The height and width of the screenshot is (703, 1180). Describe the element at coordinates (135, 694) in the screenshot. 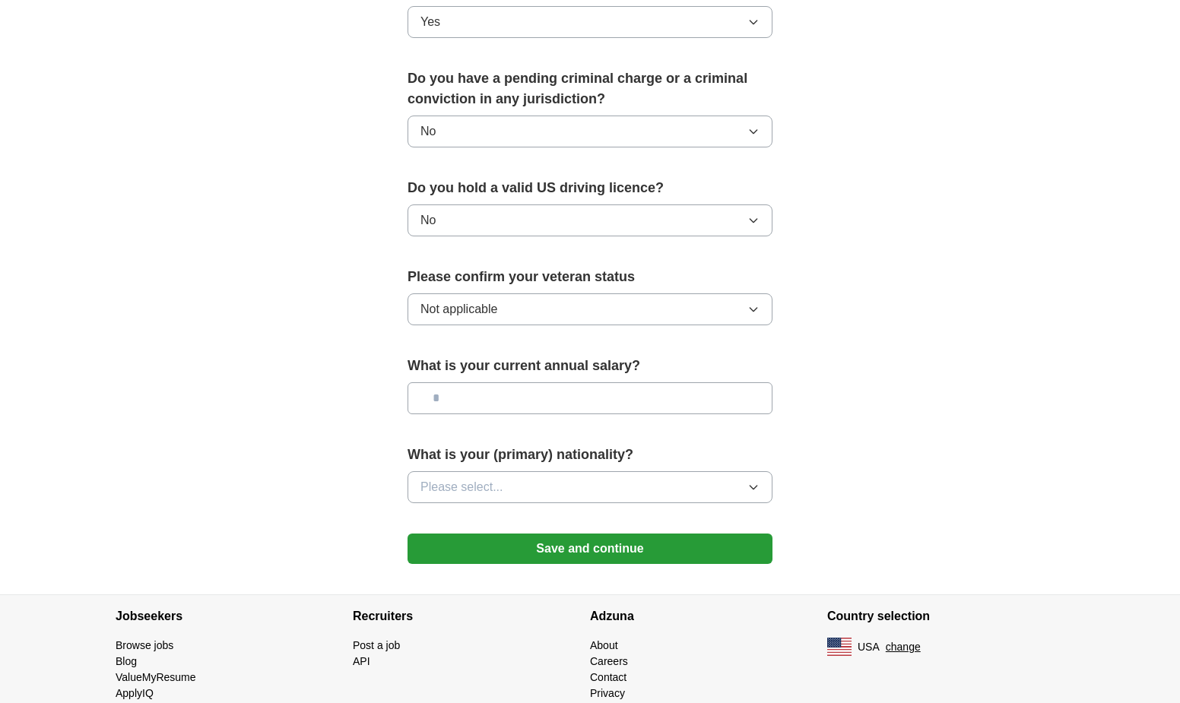

I see `a: ApplyIQ` at that location.